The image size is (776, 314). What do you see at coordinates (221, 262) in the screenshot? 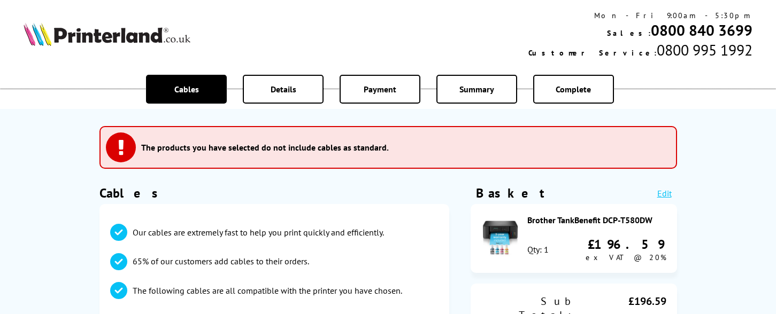
I see `p: 65% of our customers add cables to their orders.` at bounding box center [221, 262].